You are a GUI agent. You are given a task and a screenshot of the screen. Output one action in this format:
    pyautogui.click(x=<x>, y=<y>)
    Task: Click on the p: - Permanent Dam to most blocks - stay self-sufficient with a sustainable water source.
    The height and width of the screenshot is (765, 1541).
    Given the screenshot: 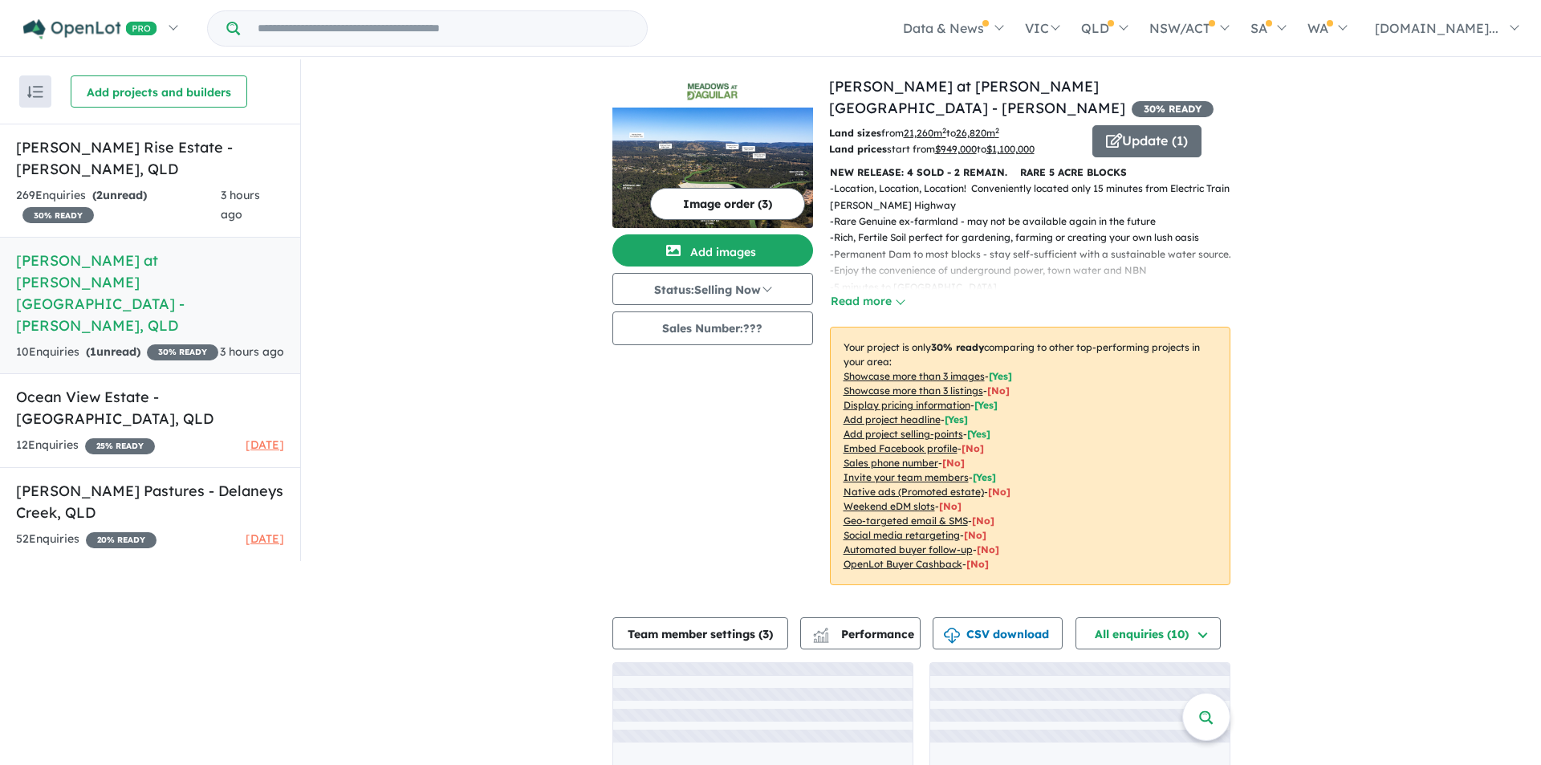 What is the action you would take?
    pyautogui.click(x=1036, y=254)
    